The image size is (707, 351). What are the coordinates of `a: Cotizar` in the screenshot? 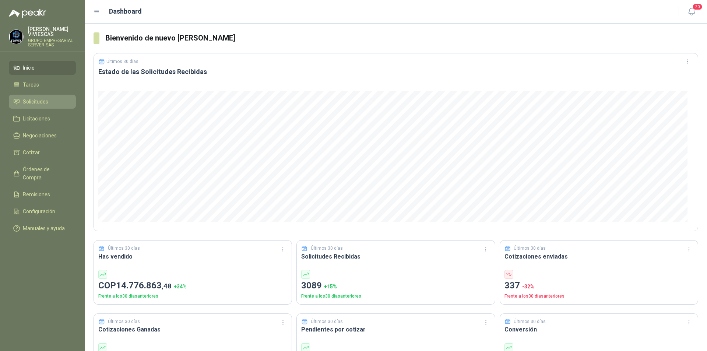 It's located at (42, 152).